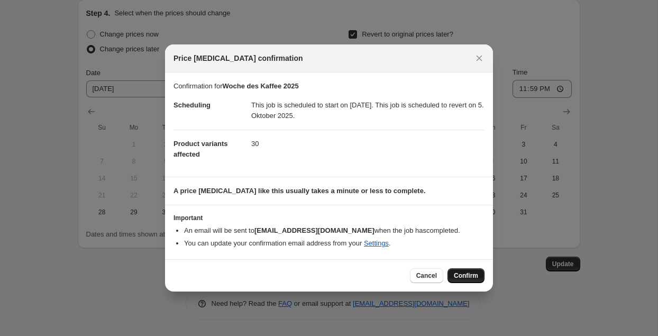 The image size is (658, 336). I want to click on li: An email will be sent to when the job has completed ., so click(334, 231).